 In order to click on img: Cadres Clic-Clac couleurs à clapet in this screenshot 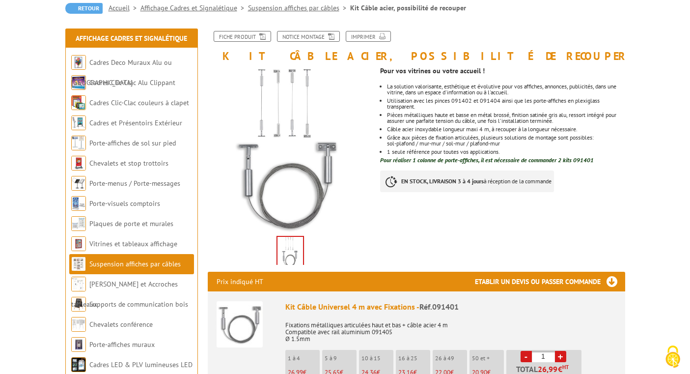, I will do `click(79, 103)`.